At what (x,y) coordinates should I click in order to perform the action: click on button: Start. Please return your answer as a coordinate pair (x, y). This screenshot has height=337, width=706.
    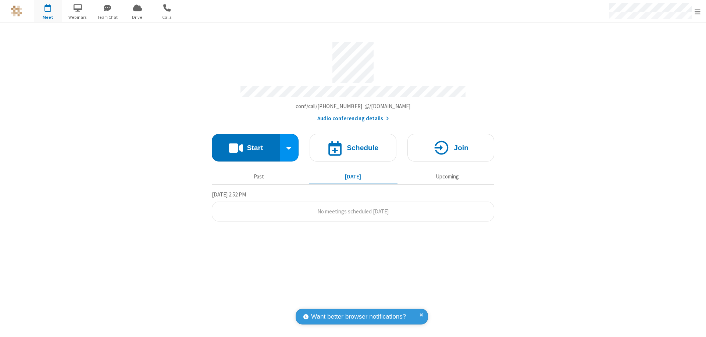
    Looking at the image, I should click on (246, 147).